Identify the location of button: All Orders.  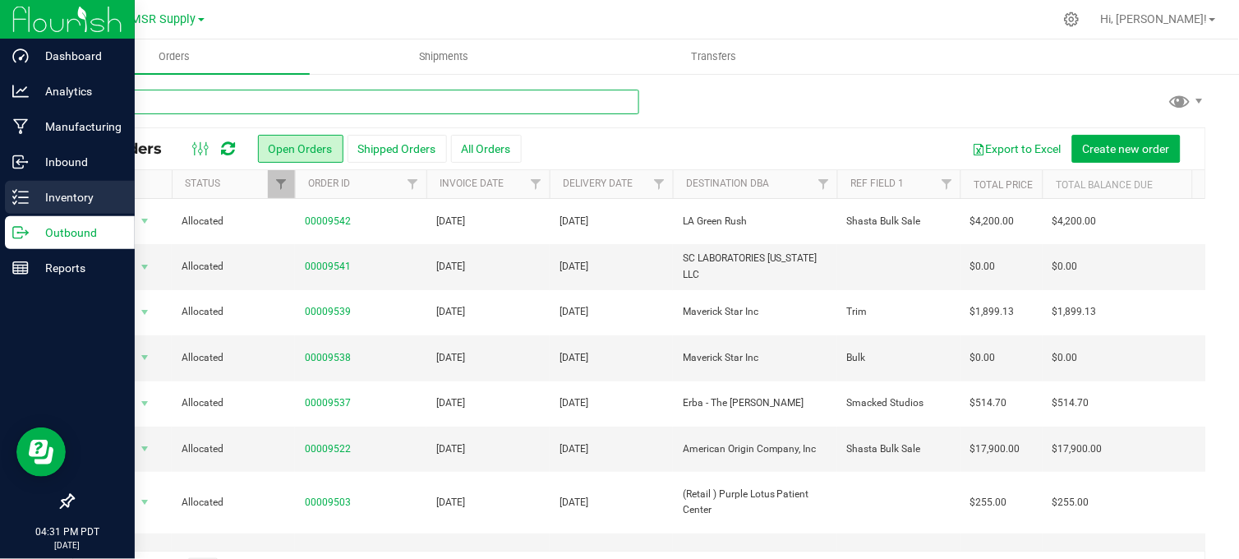
(486, 149).